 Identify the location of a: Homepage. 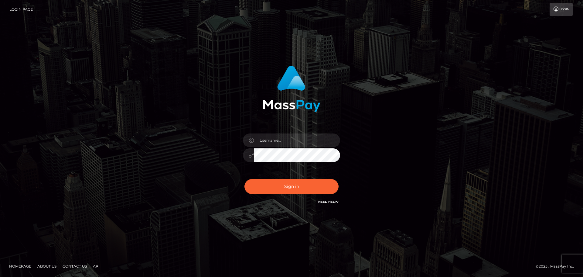
(20, 266).